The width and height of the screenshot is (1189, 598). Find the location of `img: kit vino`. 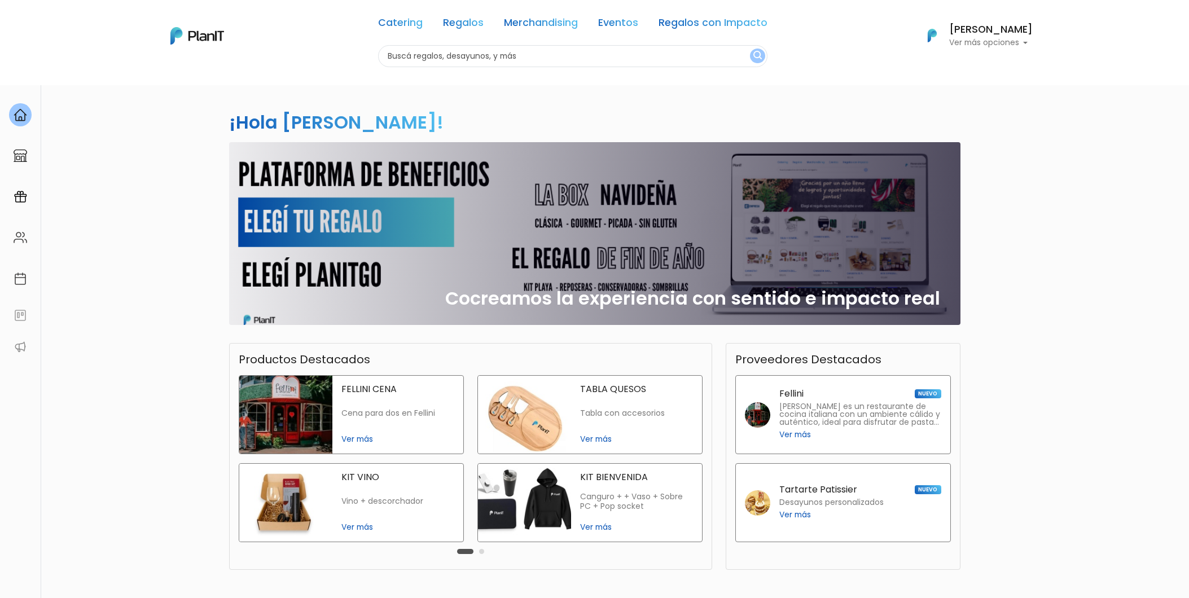

img: kit vino is located at coordinates (286, 503).